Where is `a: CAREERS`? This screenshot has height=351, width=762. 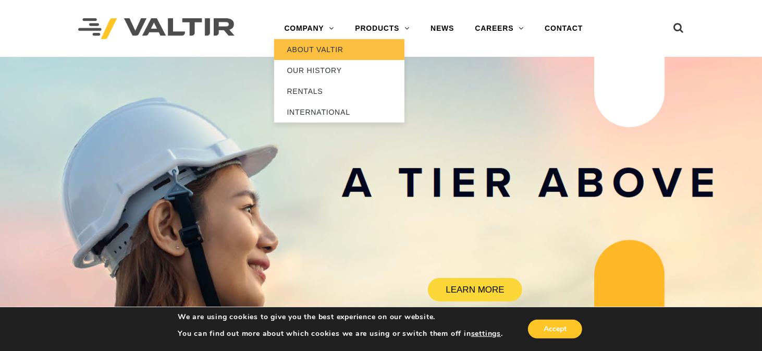
a: CAREERS is located at coordinates (500, 29).